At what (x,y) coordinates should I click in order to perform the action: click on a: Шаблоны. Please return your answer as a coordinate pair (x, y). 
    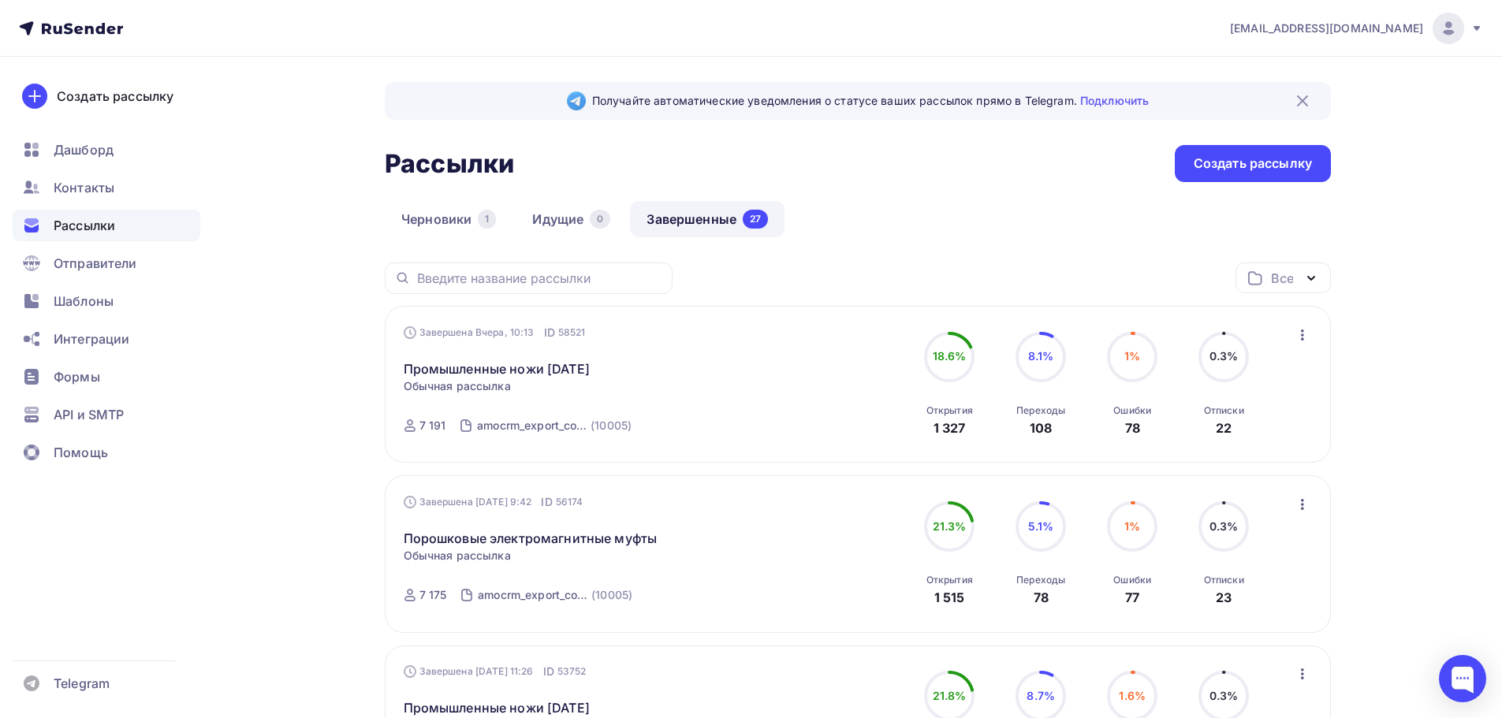
    Looking at the image, I should click on (106, 301).